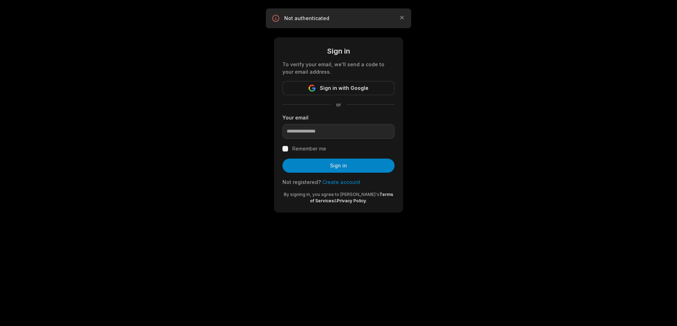 The height and width of the screenshot is (326, 677). What do you see at coordinates (338, 51) in the screenshot?
I see `div: Sign in` at bounding box center [338, 51].